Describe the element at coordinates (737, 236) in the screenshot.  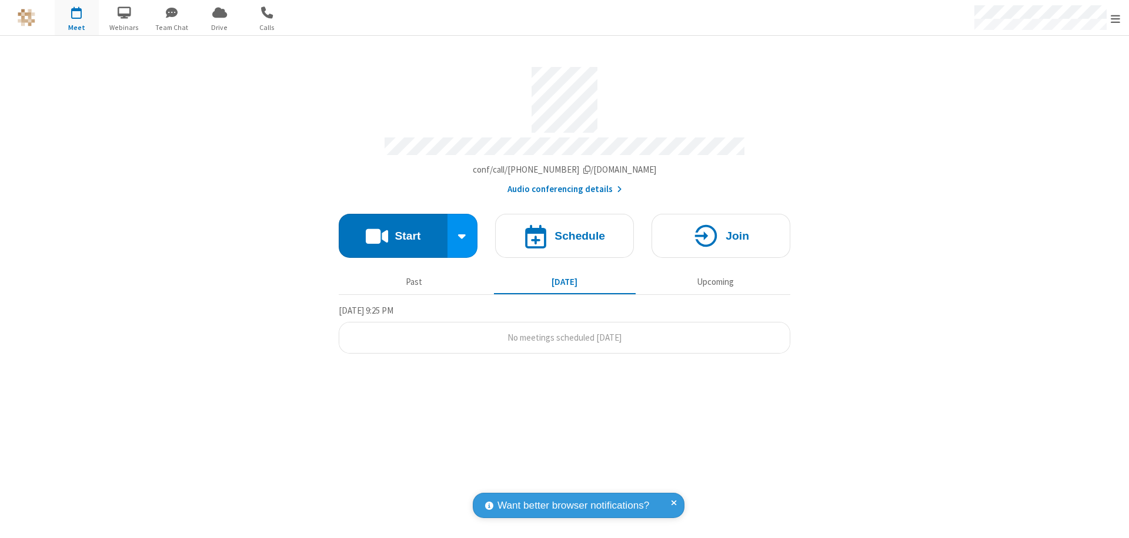
I see `h4: Join` at that location.